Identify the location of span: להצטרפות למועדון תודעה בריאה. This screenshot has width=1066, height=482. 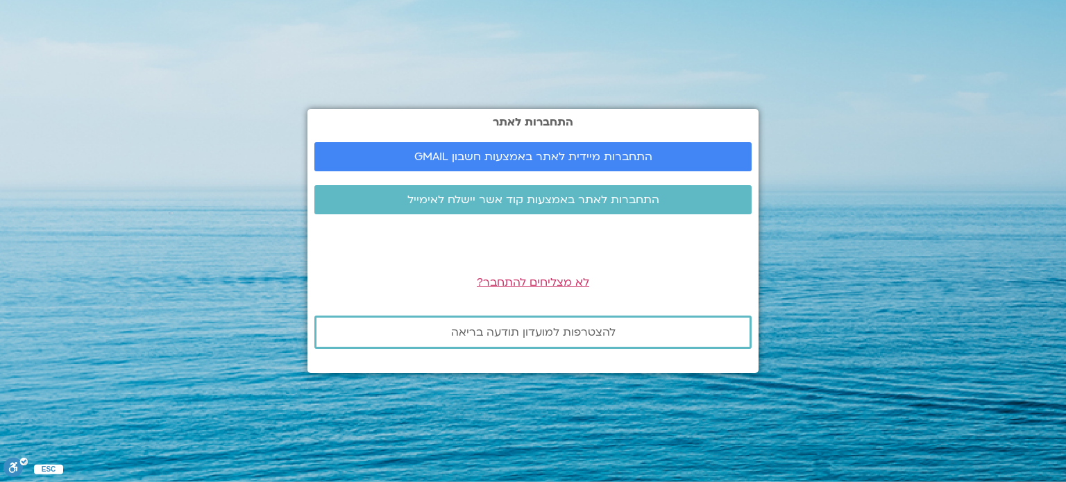
(533, 332).